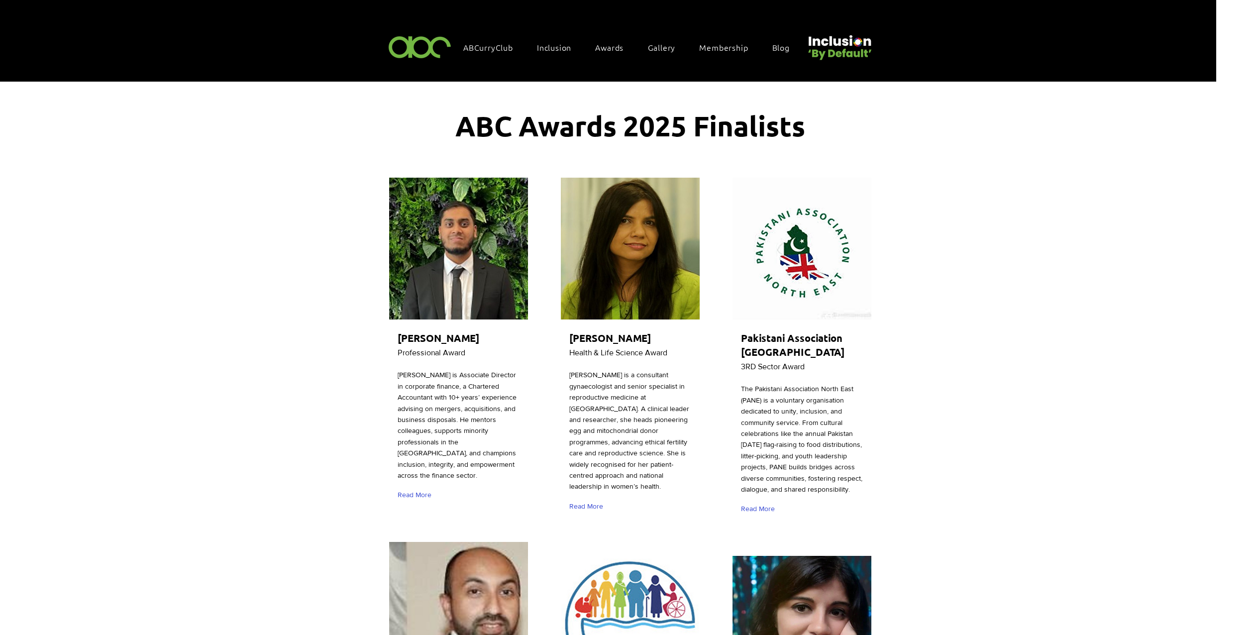 The height and width of the screenshot is (635, 1260). What do you see at coordinates (432, 352) in the screenshot?
I see `span: Professional Award` at bounding box center [432, 352].